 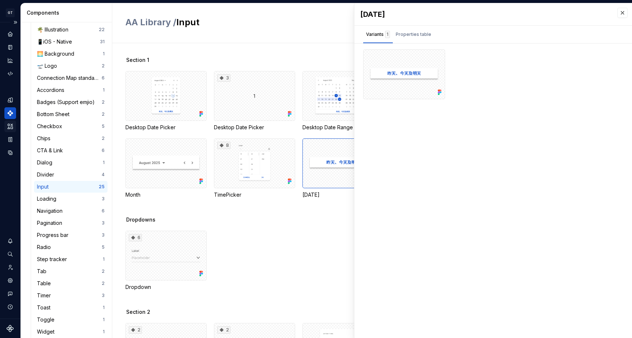 I want to click on div: Badges (Support emjio), so click(x=67, y=102).